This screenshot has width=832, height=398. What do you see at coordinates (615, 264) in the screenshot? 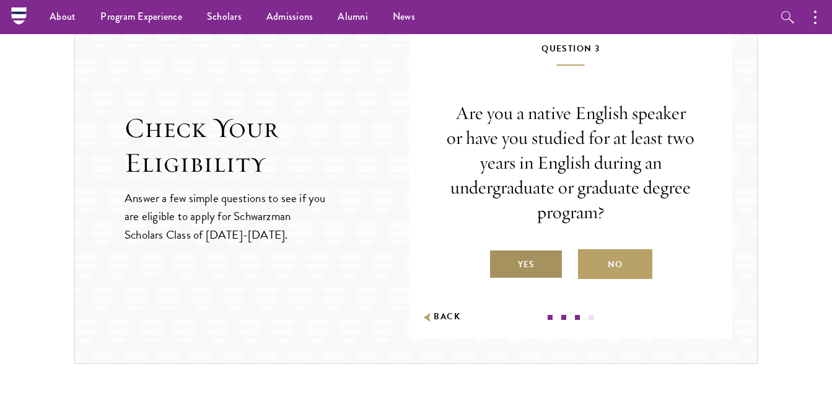
I see `label: No` at bounding box center [615, 264].